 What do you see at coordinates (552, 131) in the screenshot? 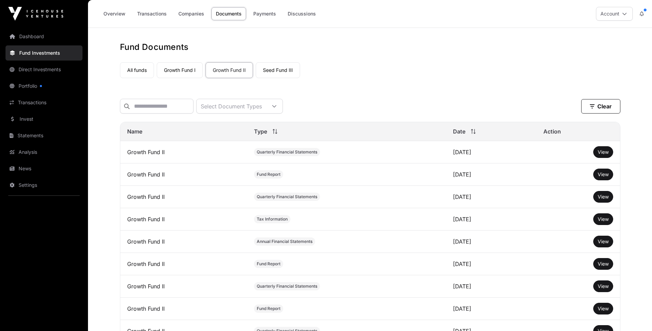
I see `span: Action` at bounding box center [552, 131].